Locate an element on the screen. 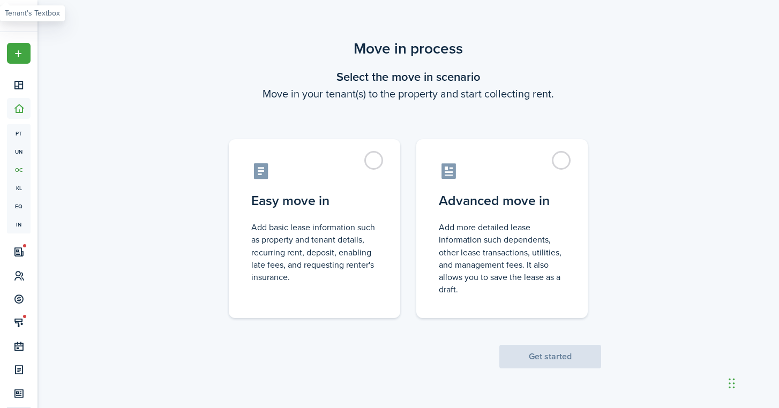  scenario-title: Move in process is located at coordinates (408, 49).